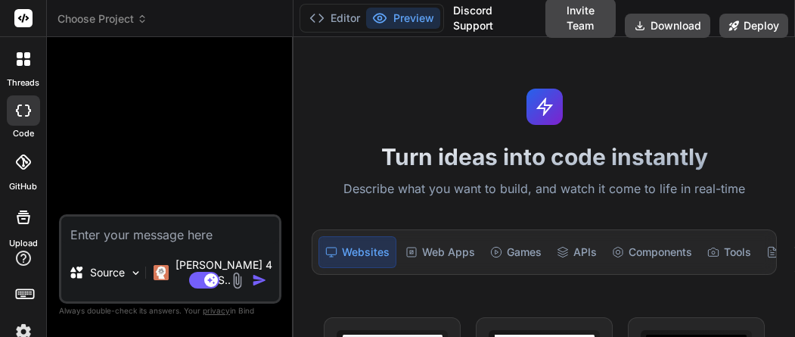 This screenshot has width=795, height=337. I want to click on div: Games, so click(516, 252).